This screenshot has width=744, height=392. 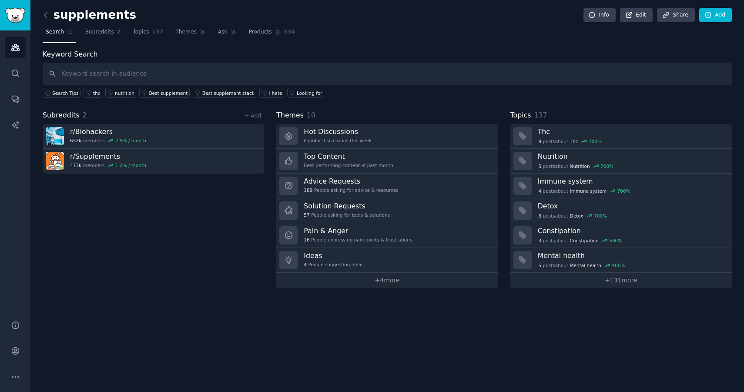 I want to click on img: Supplements, so click(x=55, y=161).